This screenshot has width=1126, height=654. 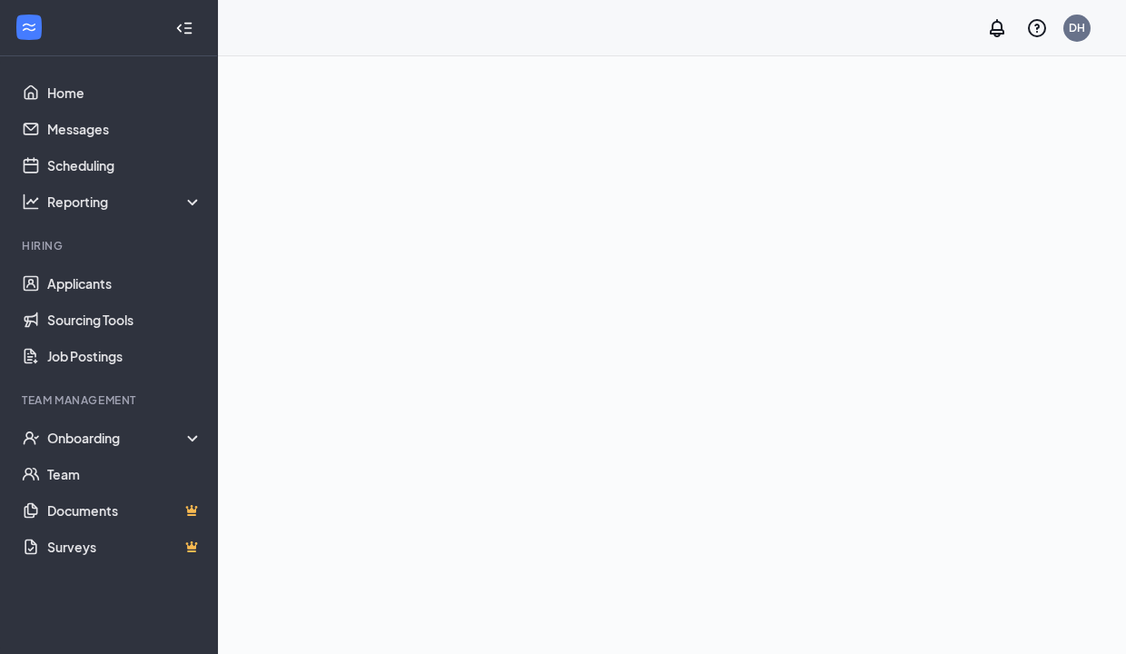 What do you see at coordinates (124, 165) in the screenshot?
I see `a: Scheduling` at bounding box center [124, 165].